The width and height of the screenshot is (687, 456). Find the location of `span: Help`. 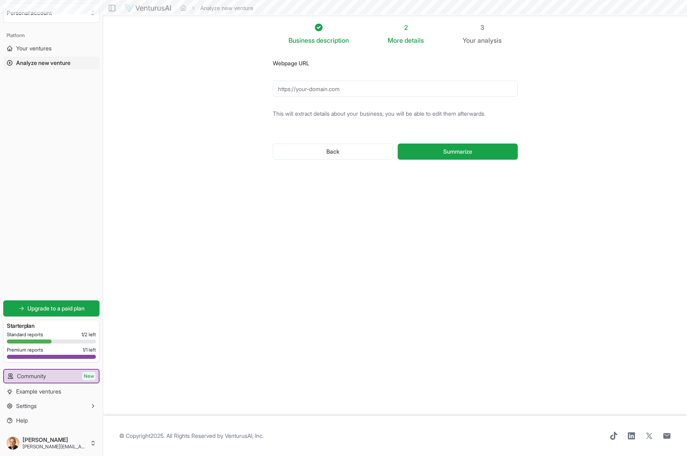

span: Help is located at coordinates (22, 420).